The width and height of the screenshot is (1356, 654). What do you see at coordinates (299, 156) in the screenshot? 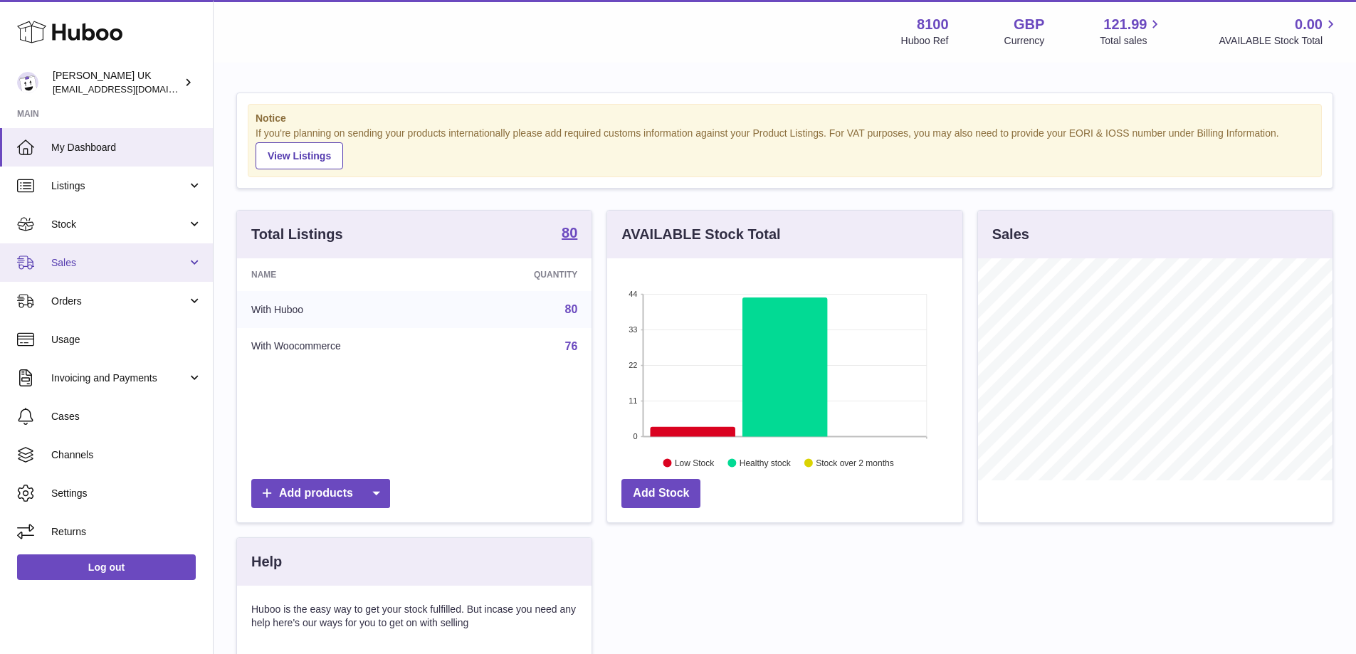
I see `a: View Listings` at bounding box center [299, 156].